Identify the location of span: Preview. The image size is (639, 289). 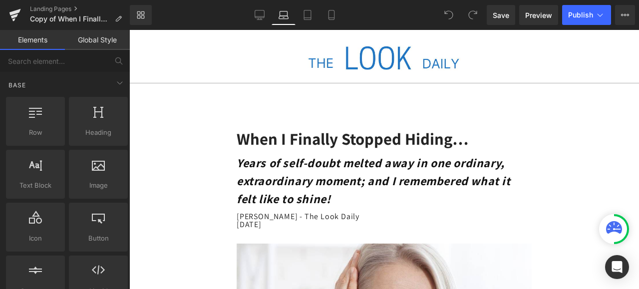
(539, 15).